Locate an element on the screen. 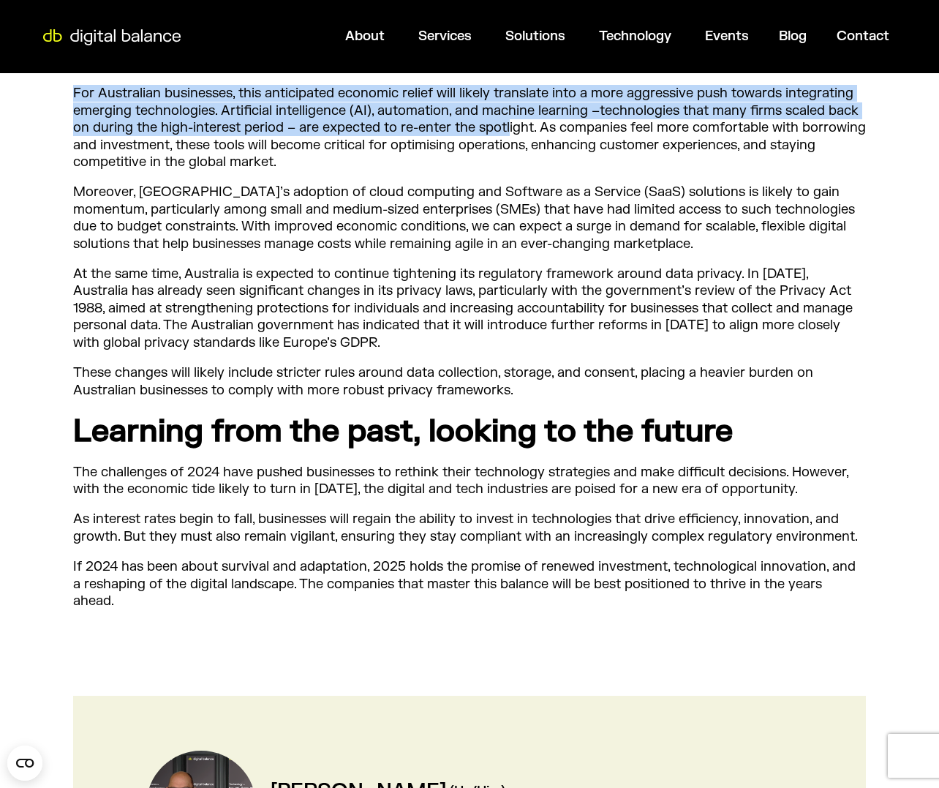 This screenshot has height=788, width=939. a: Events is located at coordinates (727, 36).